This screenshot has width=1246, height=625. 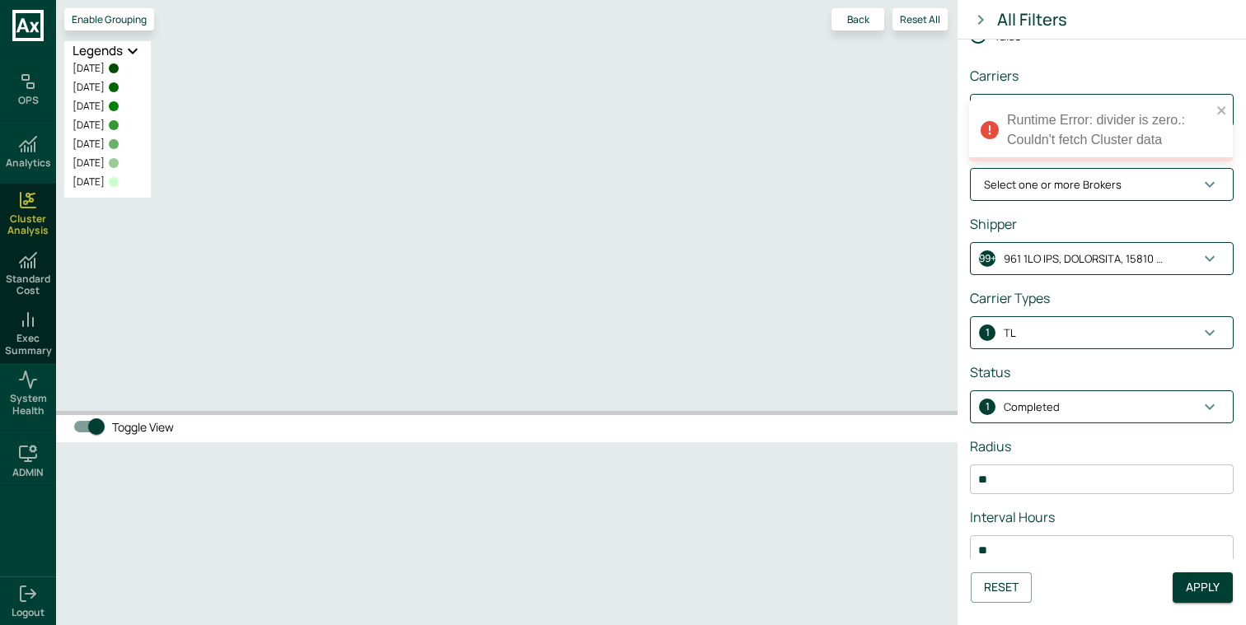 I want to click on p: 961 1LO IPS, DOLORSITA, 15810 CONSEC AD, ELITSED, 6986 DOEIUSM TEMP, INCIDIDUNT, 0187 U 37LA ET D..., so click(x=1086, y=260).